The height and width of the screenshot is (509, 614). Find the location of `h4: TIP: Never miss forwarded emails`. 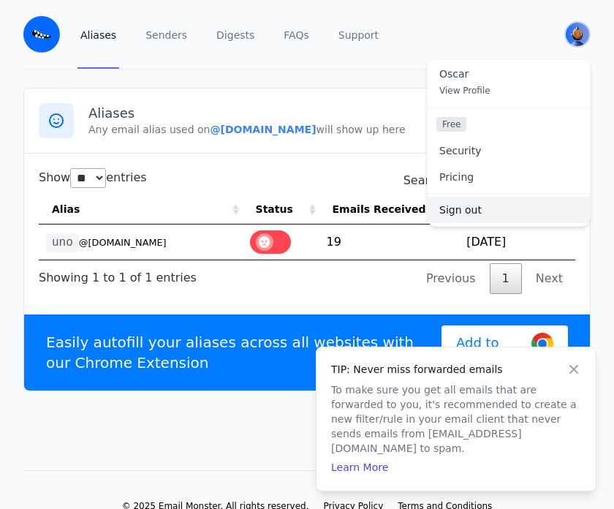

h4: TIP: Never miss forwarded emails is located at coordinates (456, 369).